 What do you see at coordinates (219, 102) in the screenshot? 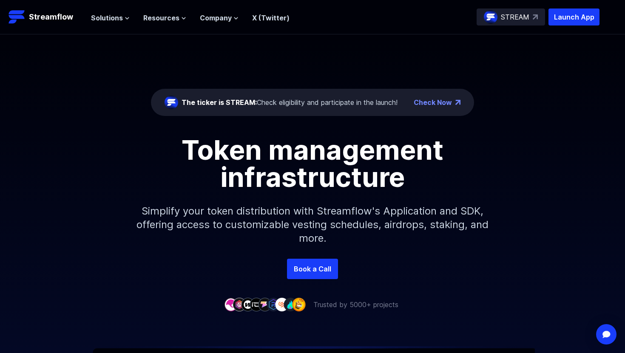
I see `span: The ticker is STREAM:` at bounding box center [219, 102].